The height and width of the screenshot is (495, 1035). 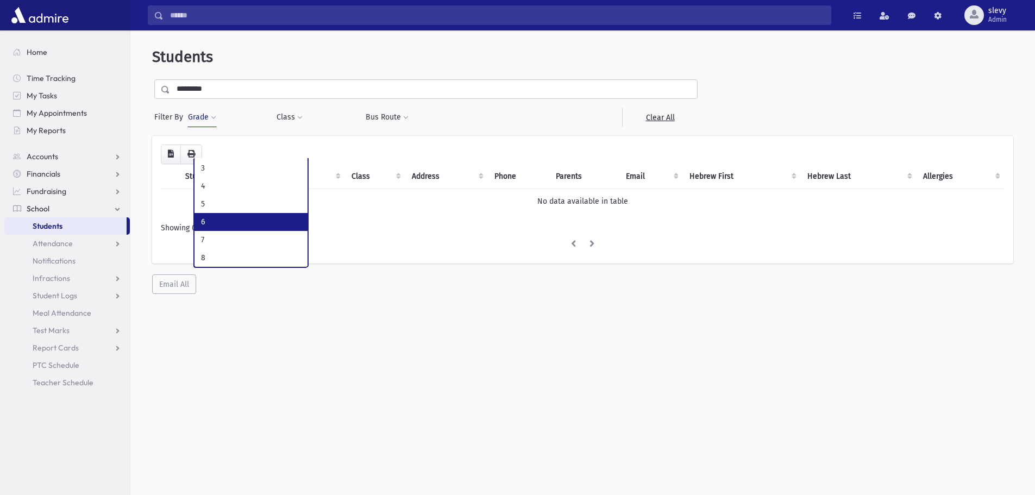 What do you see at coordinates (251, 258) in the screenshot?
I see `li: 8` at bounding box center [251, 258].